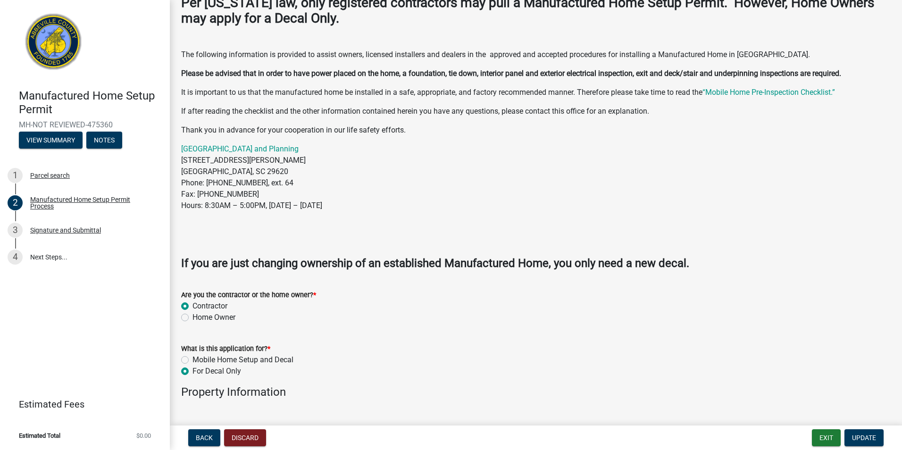 The image size is (902, 450). I want to click on strong: If you are just changing ownership of an established Manufactured Home, you only need a new decal., so click(435, 263).